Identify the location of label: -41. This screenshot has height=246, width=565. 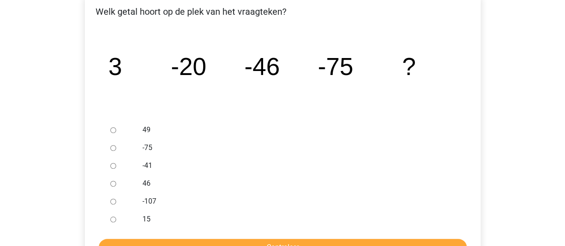
(297, 166).